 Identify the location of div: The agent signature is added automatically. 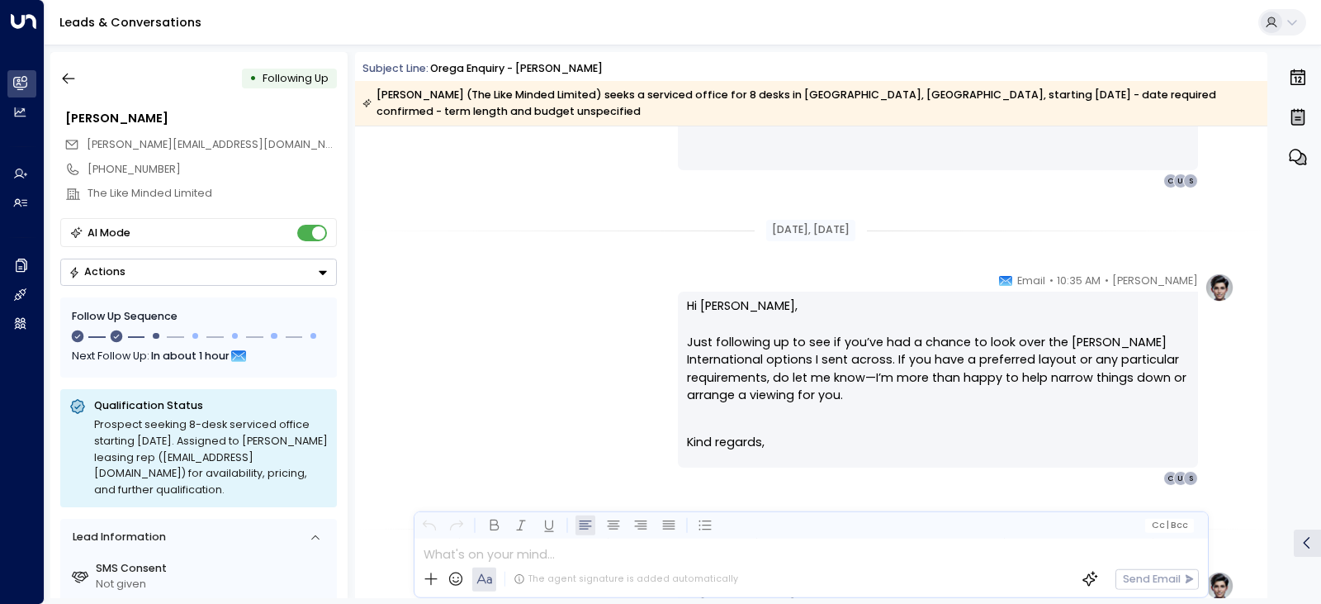
(626, 579).